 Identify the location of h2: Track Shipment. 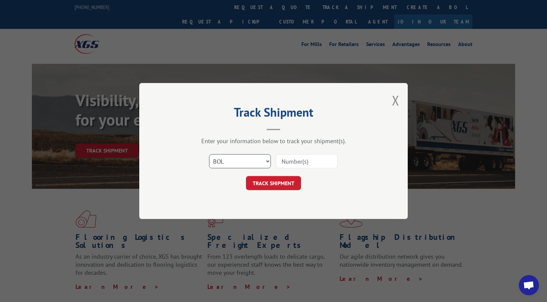
(274, 114).